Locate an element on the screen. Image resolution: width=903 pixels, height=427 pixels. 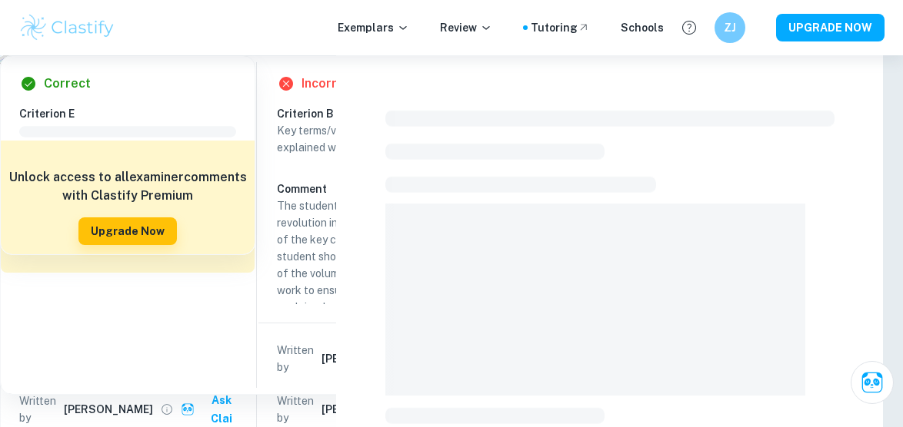
img: Clastify logo is located at coordinates (67, 28).